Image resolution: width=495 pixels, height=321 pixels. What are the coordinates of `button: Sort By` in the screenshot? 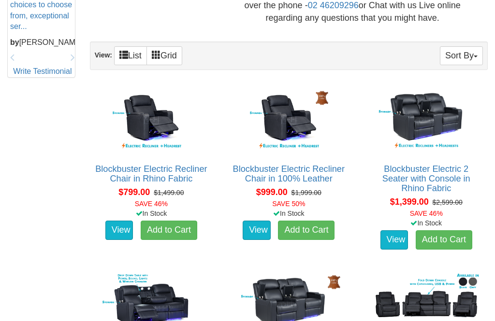 It's located at (461, 56).